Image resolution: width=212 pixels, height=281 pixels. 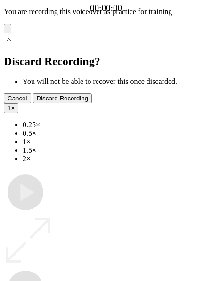 What do you see at coordinates (106, 8) in the screenshot?
I see `a: 00:00:00` at bounding box center [106, 8].